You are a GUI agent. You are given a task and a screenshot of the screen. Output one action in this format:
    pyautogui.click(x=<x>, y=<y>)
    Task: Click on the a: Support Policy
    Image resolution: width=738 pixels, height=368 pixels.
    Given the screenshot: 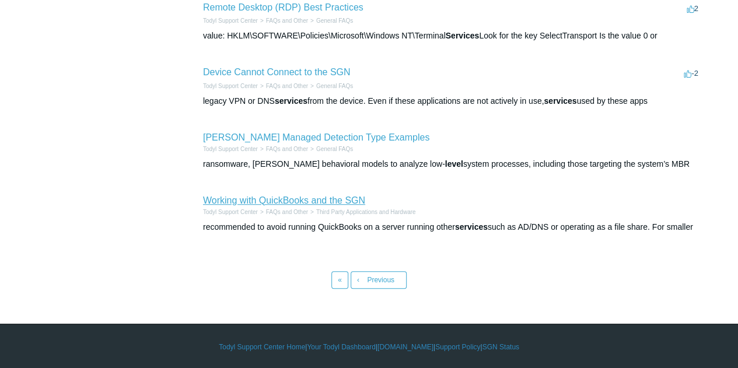 What is the action you would take?
    pyautogui.click(x=457, y=347)
    